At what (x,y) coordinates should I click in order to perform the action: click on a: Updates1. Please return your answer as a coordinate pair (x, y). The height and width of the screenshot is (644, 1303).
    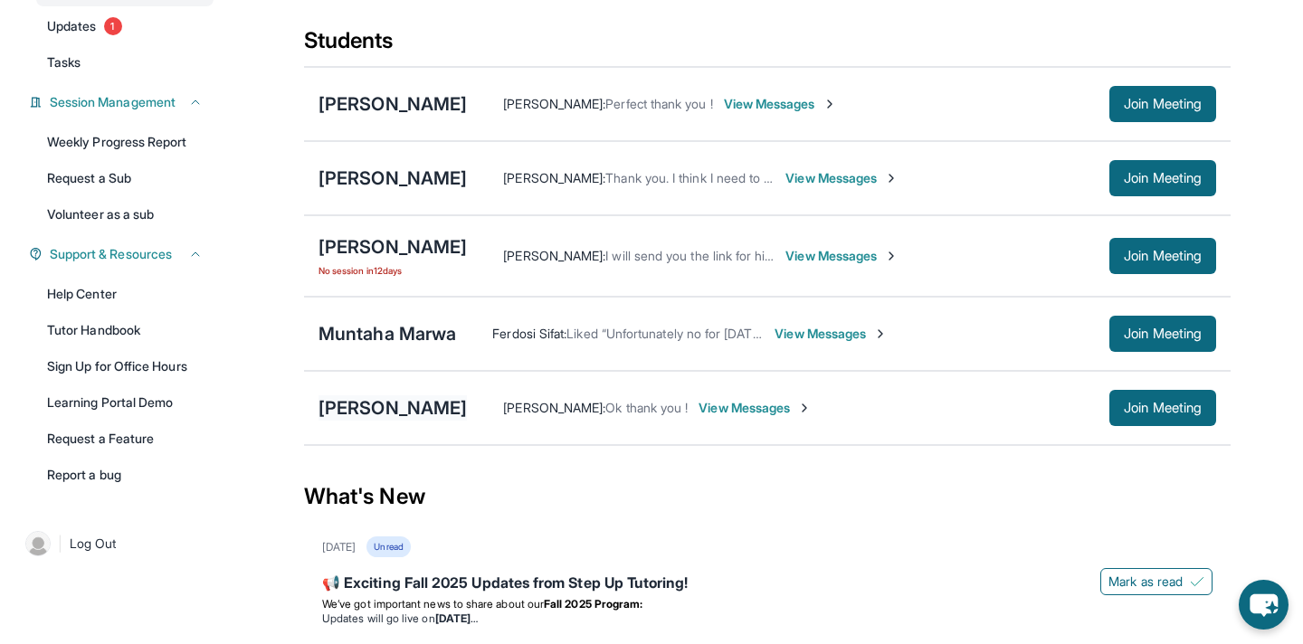
    Looking at the image, I should click on (125, 26).